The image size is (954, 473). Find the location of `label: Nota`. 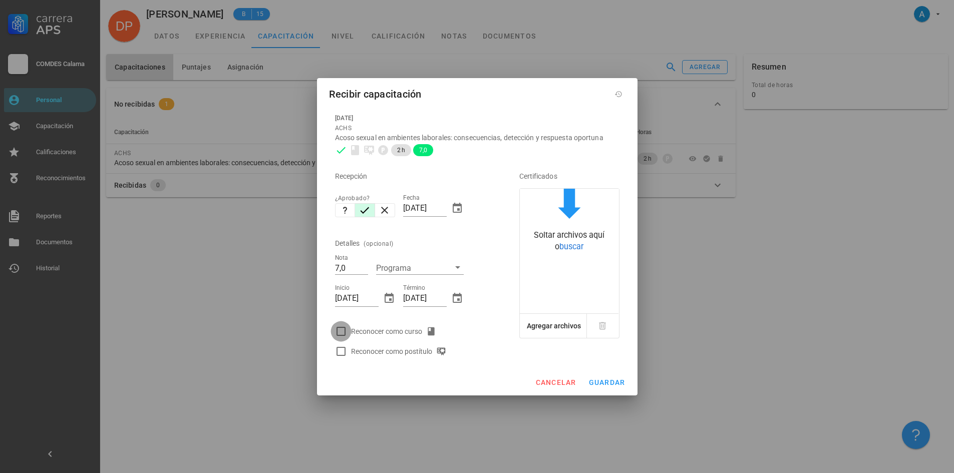

label: Nota is located at coordinates (342, 258).